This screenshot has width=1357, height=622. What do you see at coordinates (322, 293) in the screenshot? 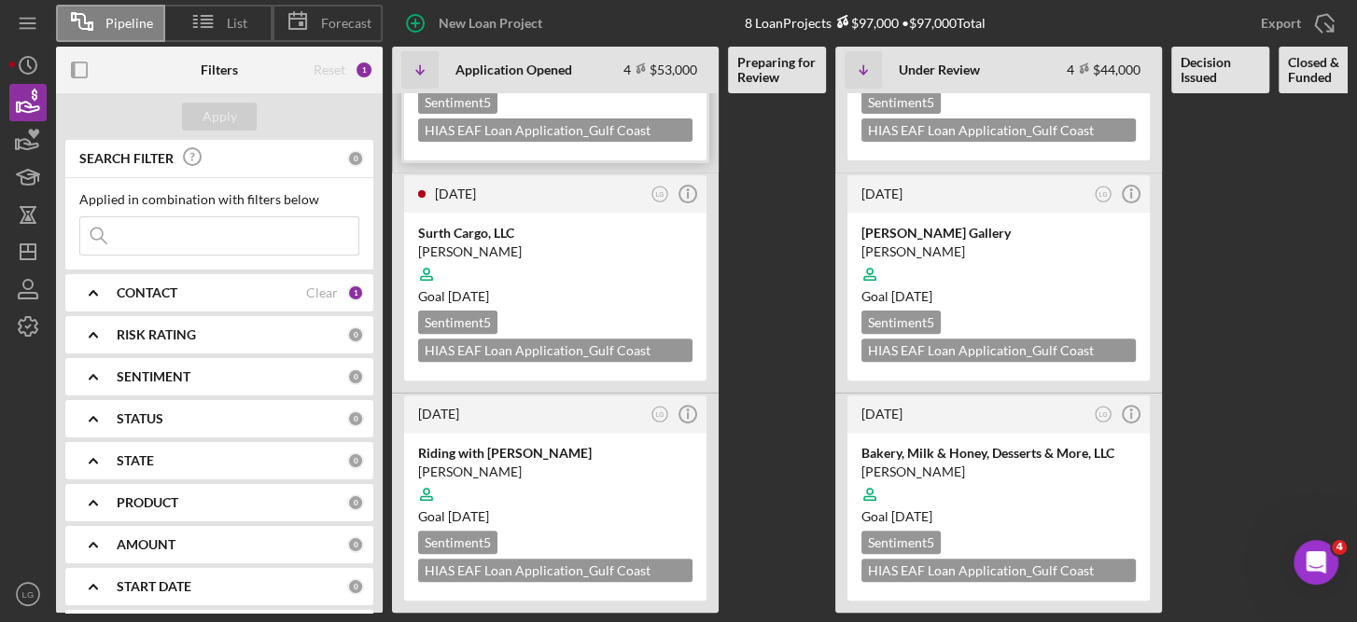
I see `div: Clear` at bounding box center [322, 293].